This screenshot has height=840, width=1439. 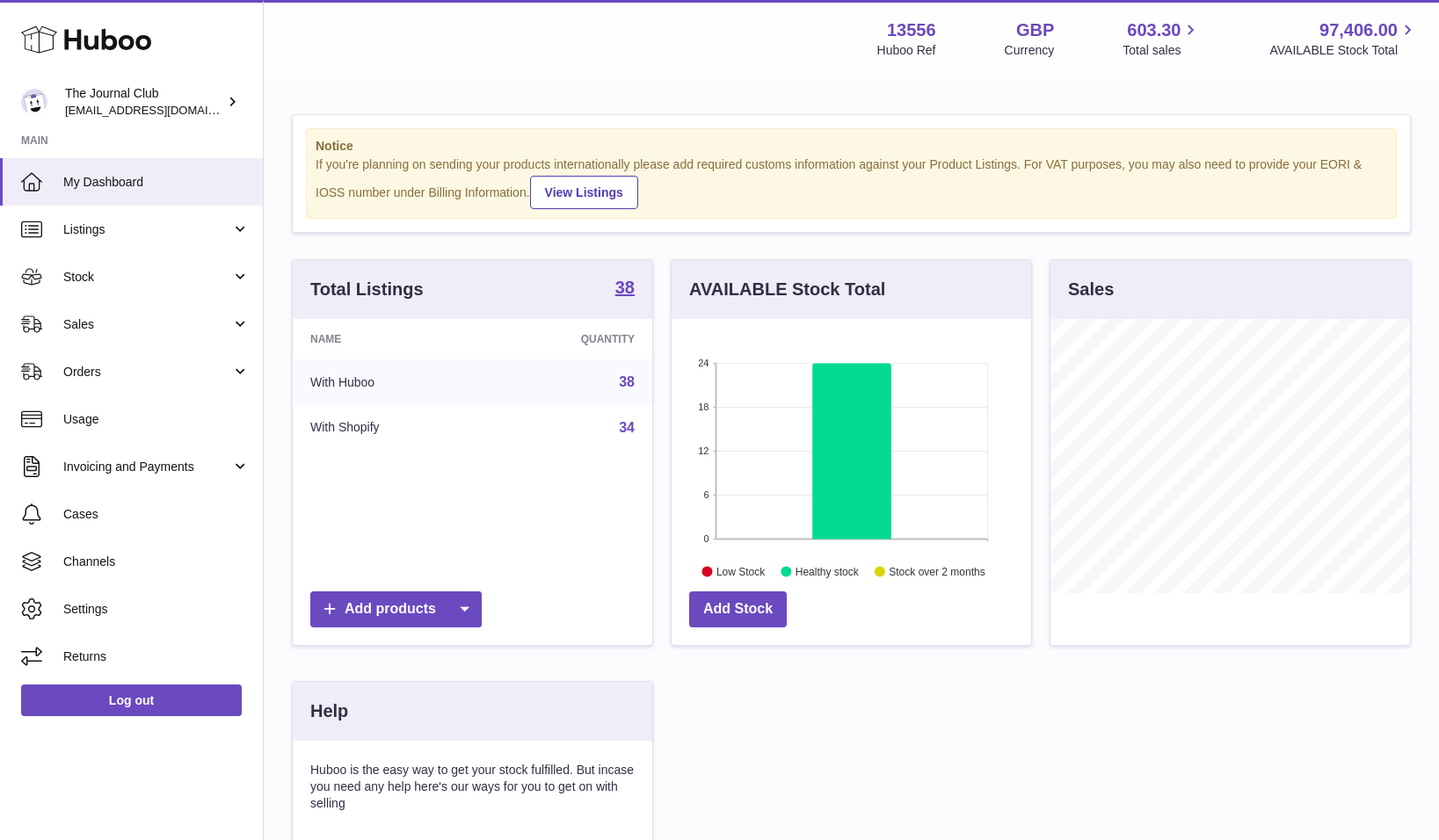 What do you see at coordinates (131, 700) in the screenshot?
I see `a: Log out` at bounding box center [131, 700].